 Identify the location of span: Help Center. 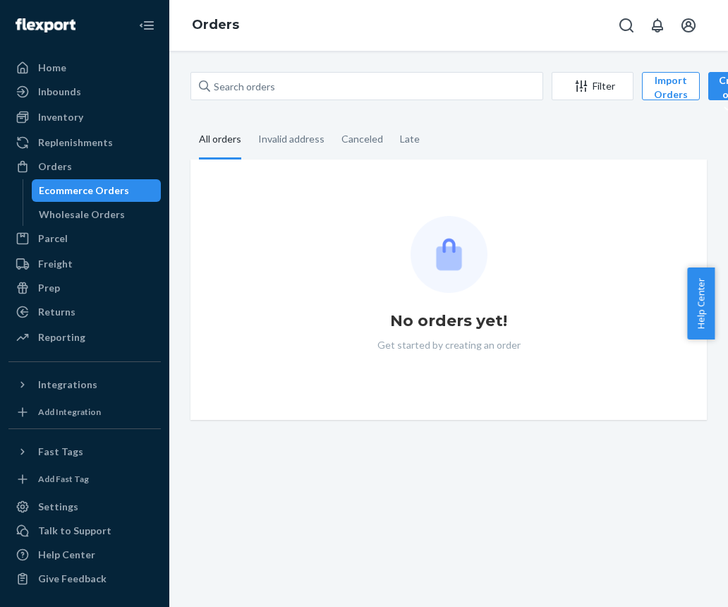
(701, 303).